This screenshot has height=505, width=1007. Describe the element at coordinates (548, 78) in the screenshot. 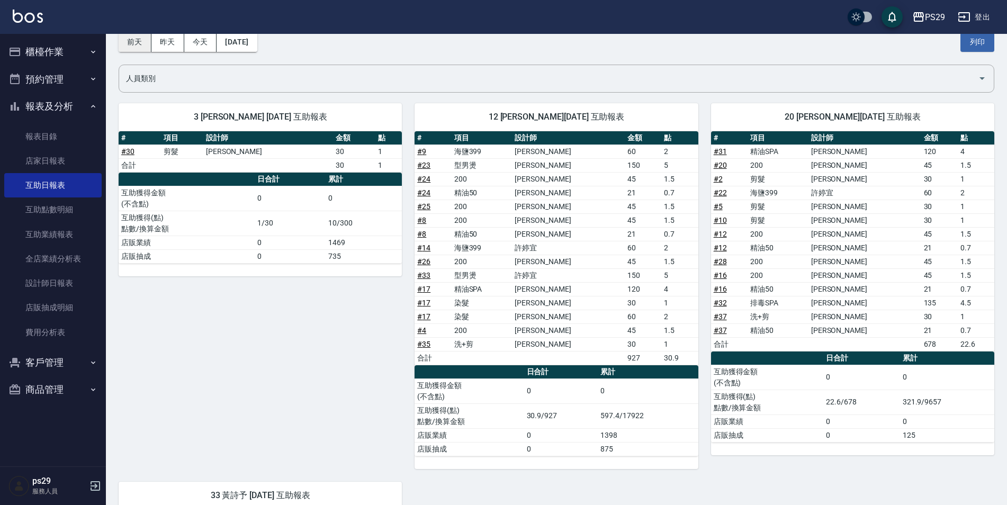

I see `input: 人員名稱` at that location.